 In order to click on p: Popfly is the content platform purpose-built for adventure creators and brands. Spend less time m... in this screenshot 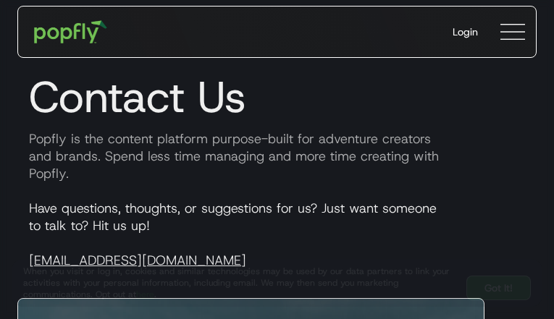, I will do `click(277, 156)`.